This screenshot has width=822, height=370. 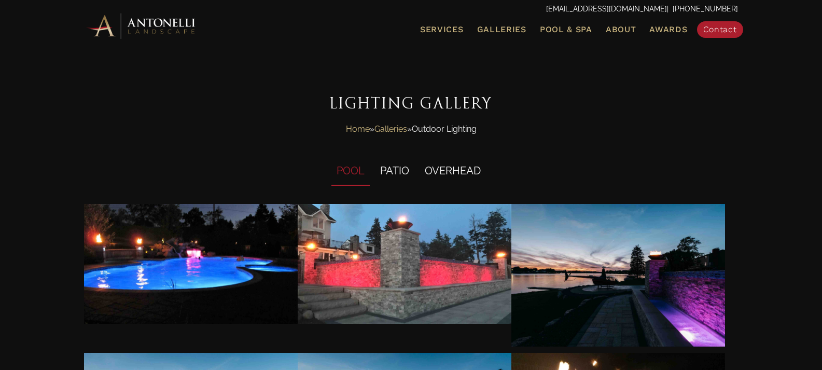 What do you see at coordinates (453, 171) in the screenshot?
I see `li: OVERHEAD` at bounding box center [453, 171].